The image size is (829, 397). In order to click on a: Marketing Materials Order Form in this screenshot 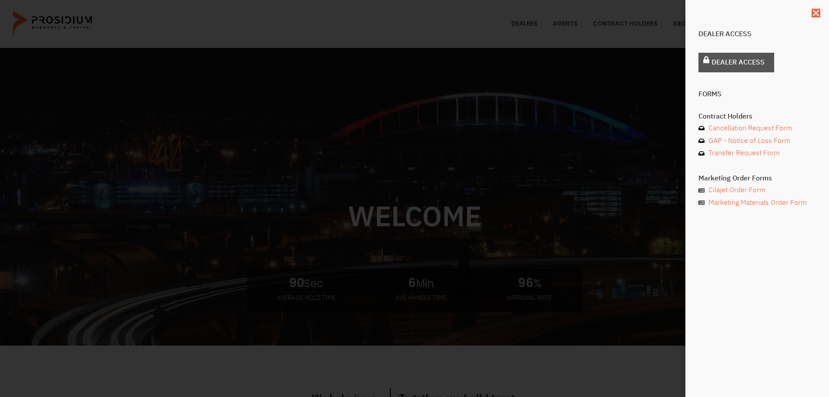, I will do `click(758, 202)`.